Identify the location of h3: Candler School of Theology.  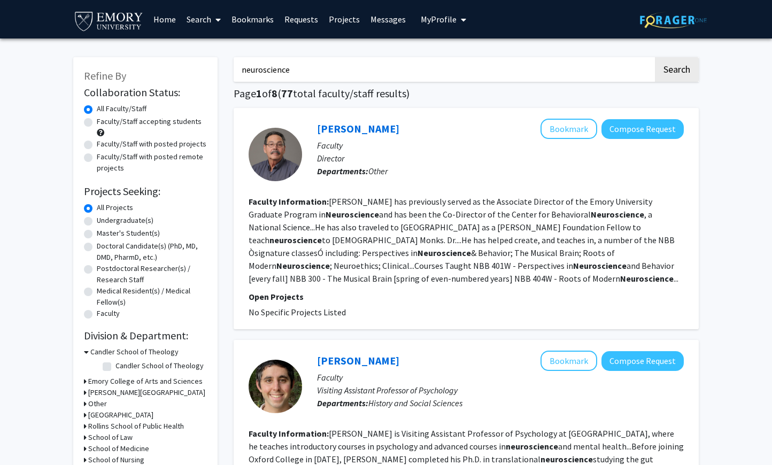
(134, 352).